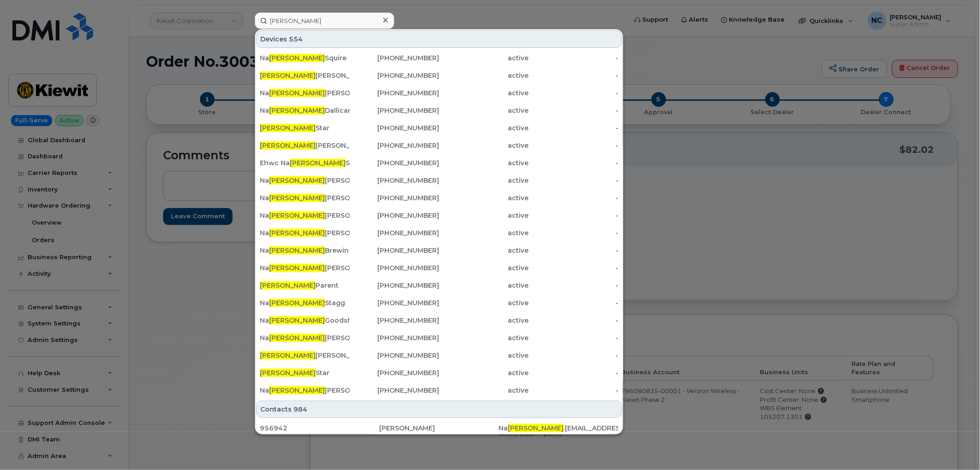 The width and height of the screenshot is (980, 470). What do you see at coordinates (305, 111) in the screenshot?
I see `div: Na Dallicardillo` at bounding box center [305, 111].